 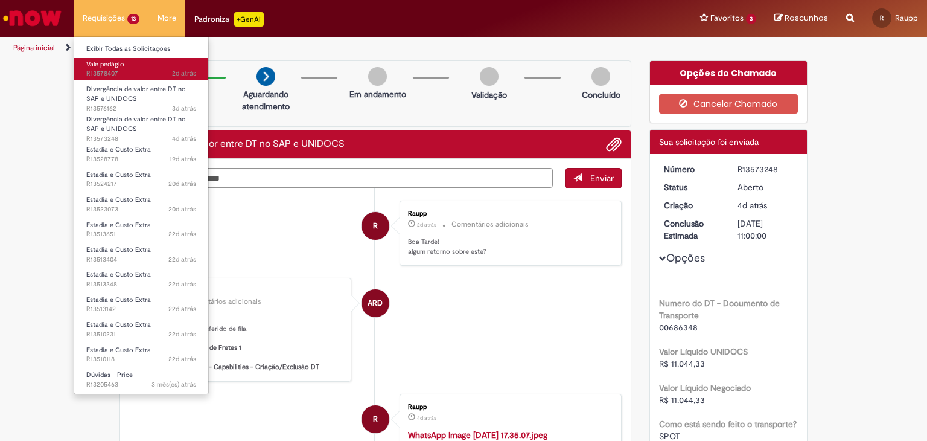 What do you see at coordinates (183, 159) in the screenshot?
I see `span: 19d atrás` at bounding box center [183, 159].